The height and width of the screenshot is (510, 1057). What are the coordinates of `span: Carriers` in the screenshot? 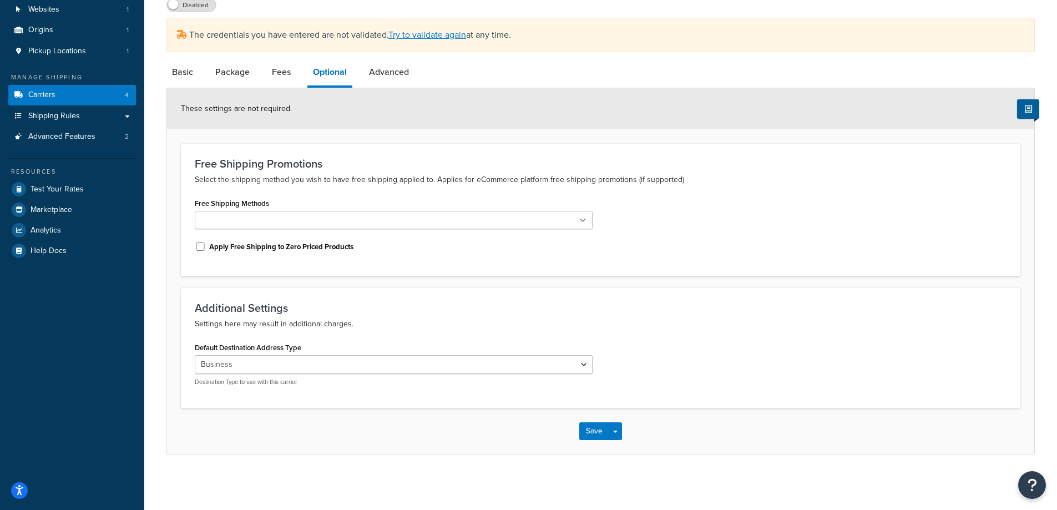 It's located at (42, 95).